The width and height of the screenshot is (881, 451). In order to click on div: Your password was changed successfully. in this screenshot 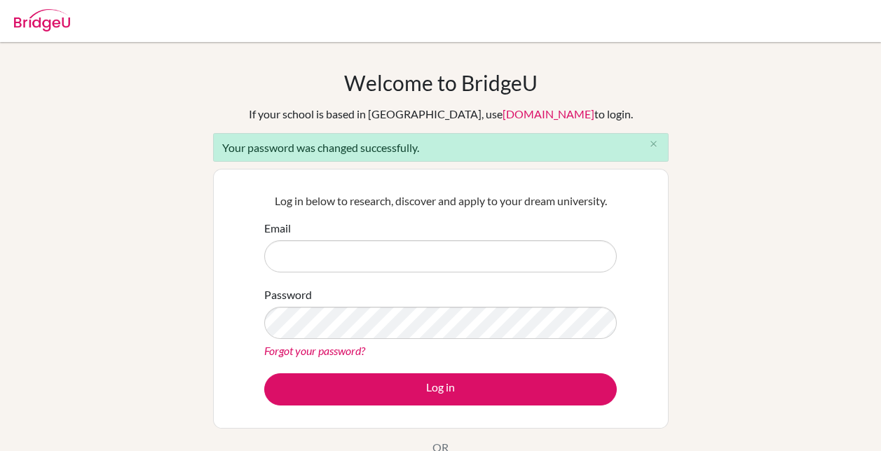, I will do `click(441, 147)`.